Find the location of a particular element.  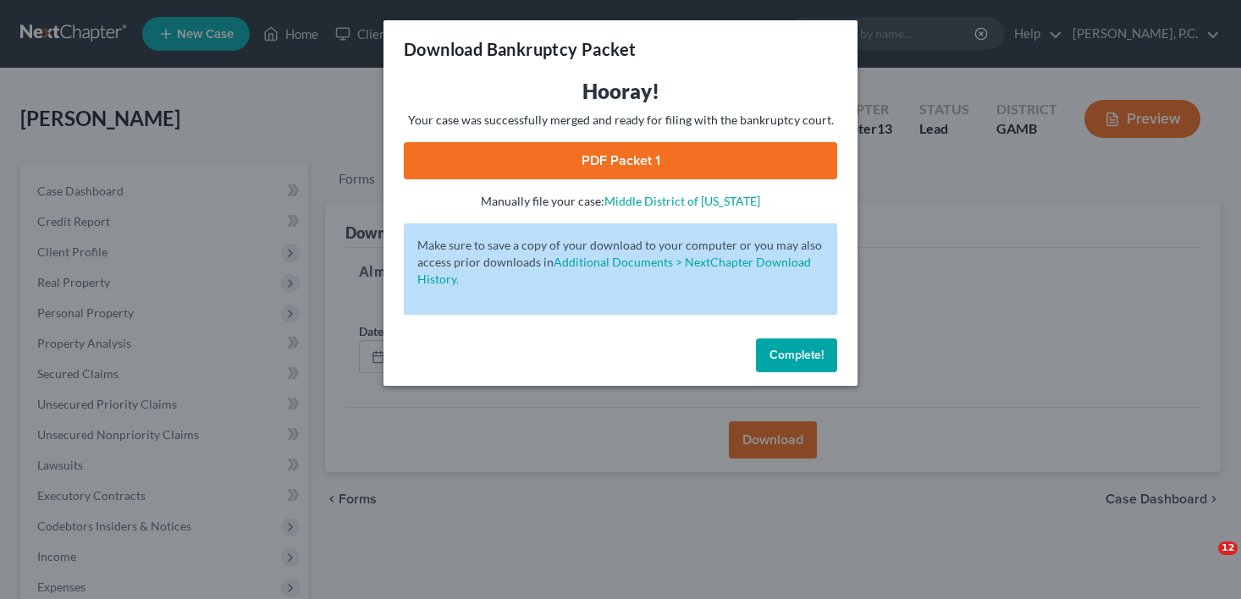

span: Complete! is located at coordinates (796, 355).